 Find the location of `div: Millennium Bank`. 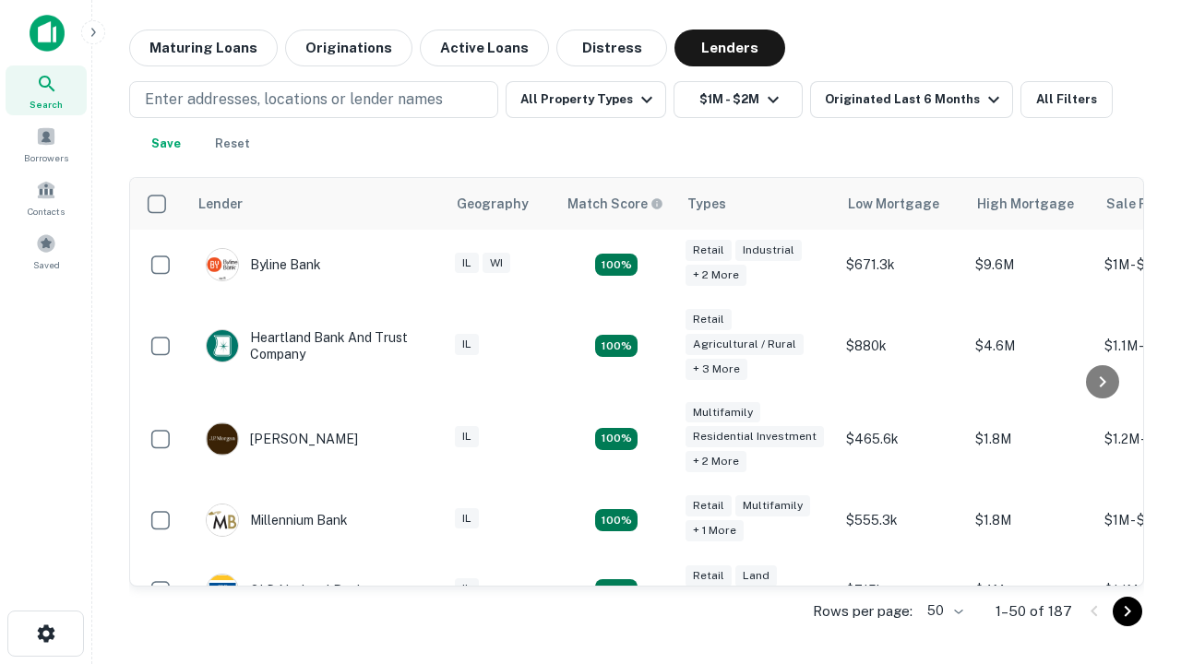

div: Millennium Bank is located at coordinates (277, 520).